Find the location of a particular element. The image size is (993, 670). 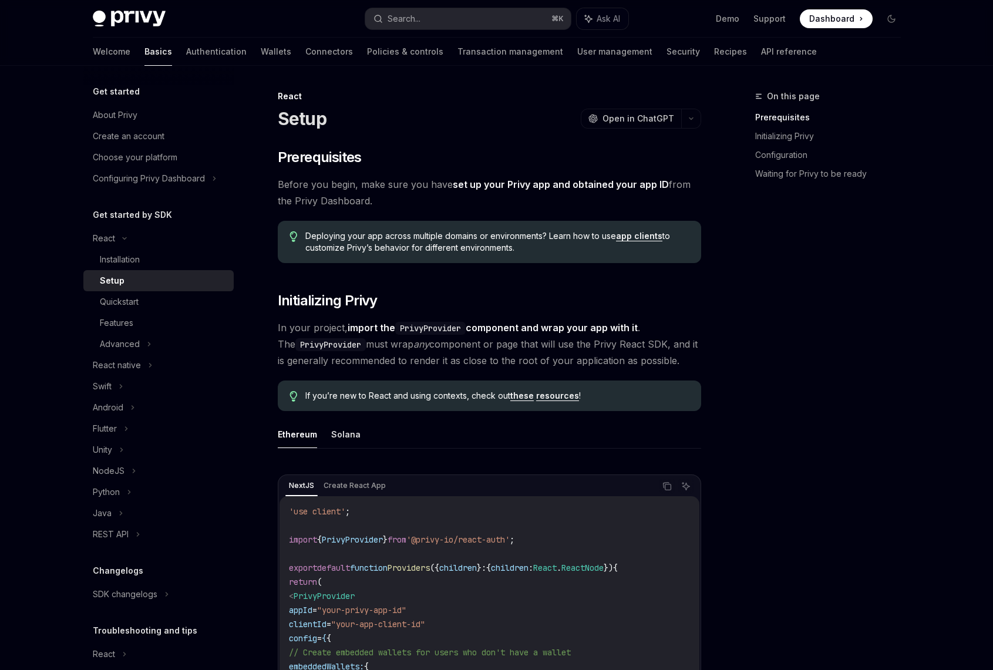

span: Prerequisites is located at coordinates (319, 157).